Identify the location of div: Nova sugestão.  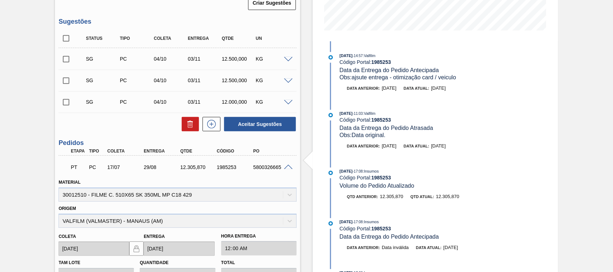
(210, 124).